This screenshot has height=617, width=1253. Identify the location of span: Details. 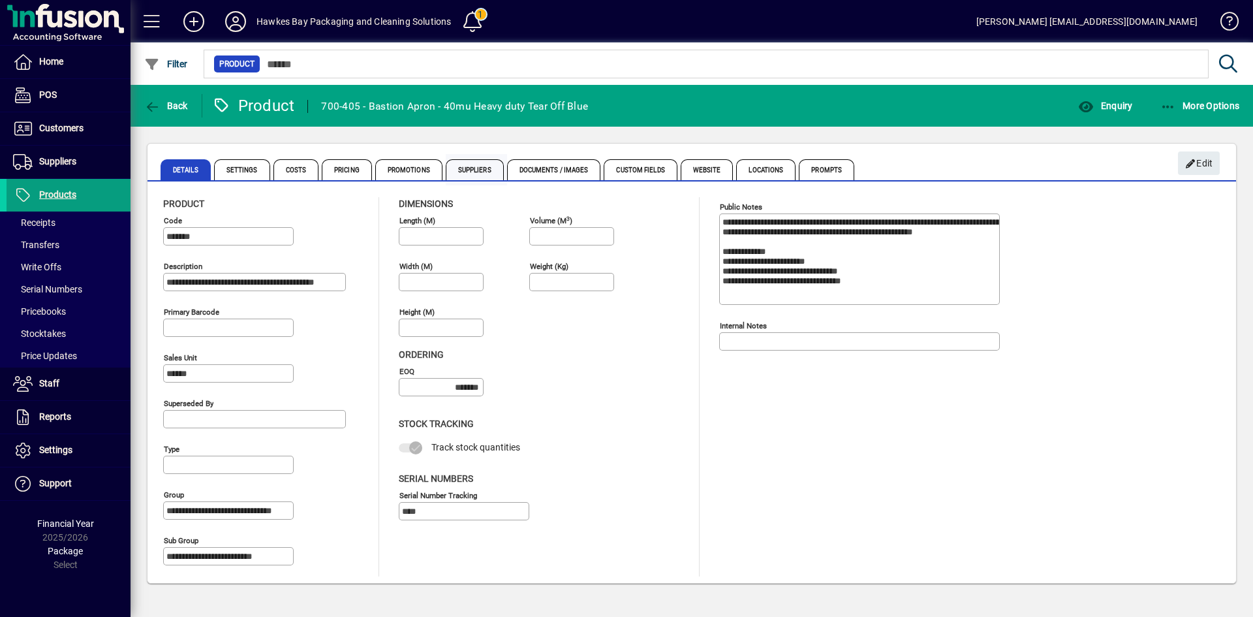
(185, 170).